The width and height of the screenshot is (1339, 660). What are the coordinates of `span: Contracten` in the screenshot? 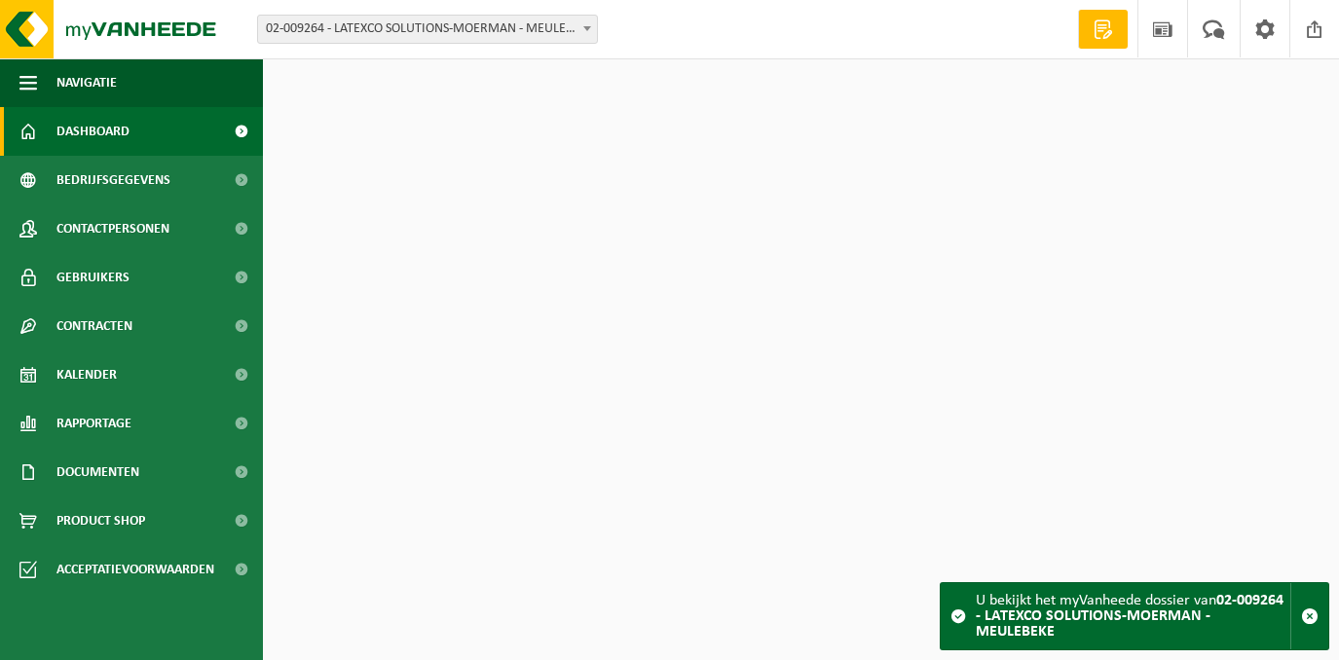 It's located at (94, 326).